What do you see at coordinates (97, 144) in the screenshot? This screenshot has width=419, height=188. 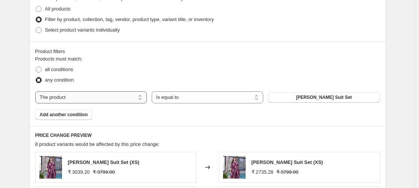 I see `span: 8 product variants would be affected by this price change:` at bounding box center [97, 144].